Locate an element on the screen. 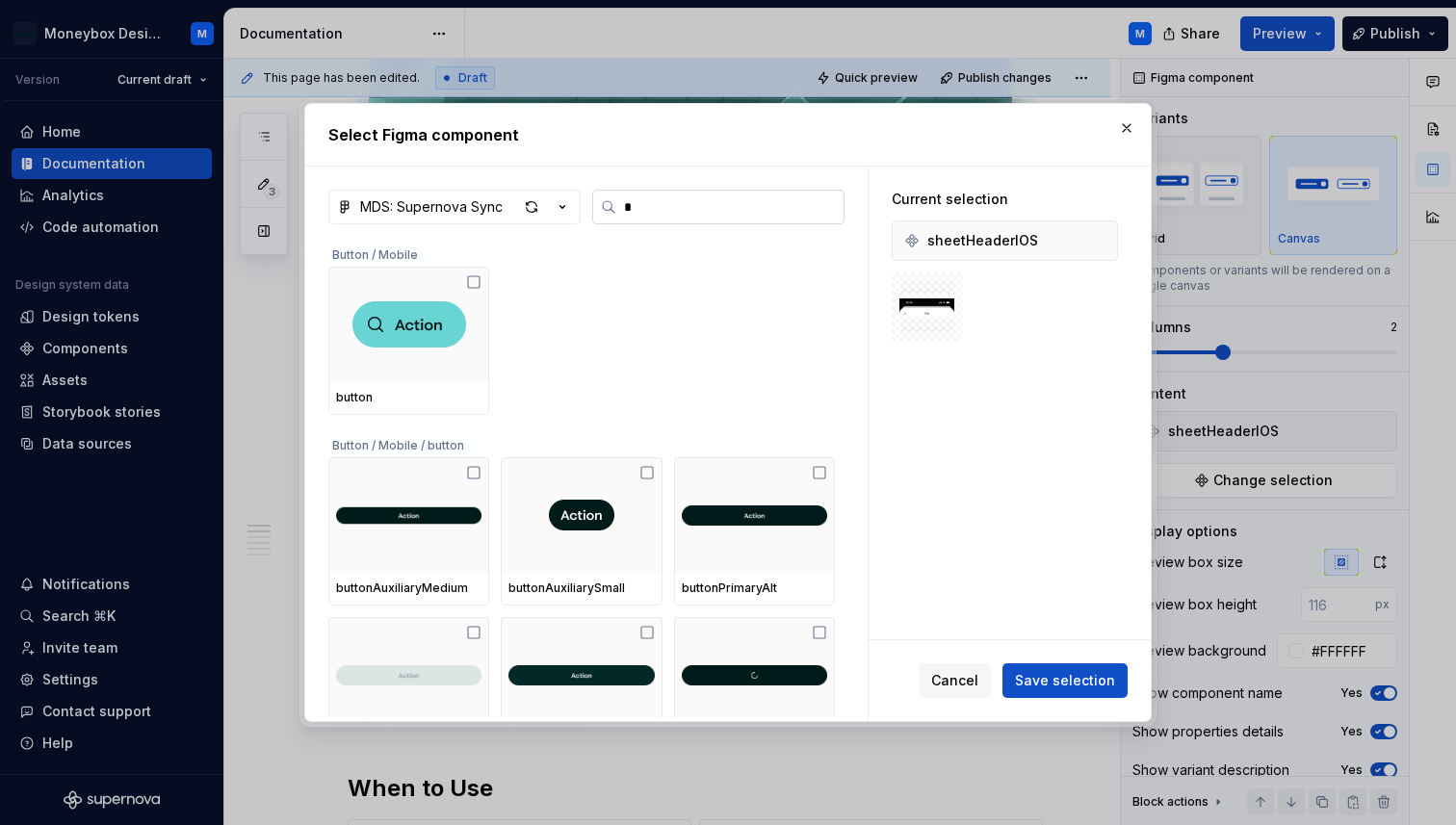 The image size is (1456, 825). div: Button / Mobile is located at coordinates (581, 251).